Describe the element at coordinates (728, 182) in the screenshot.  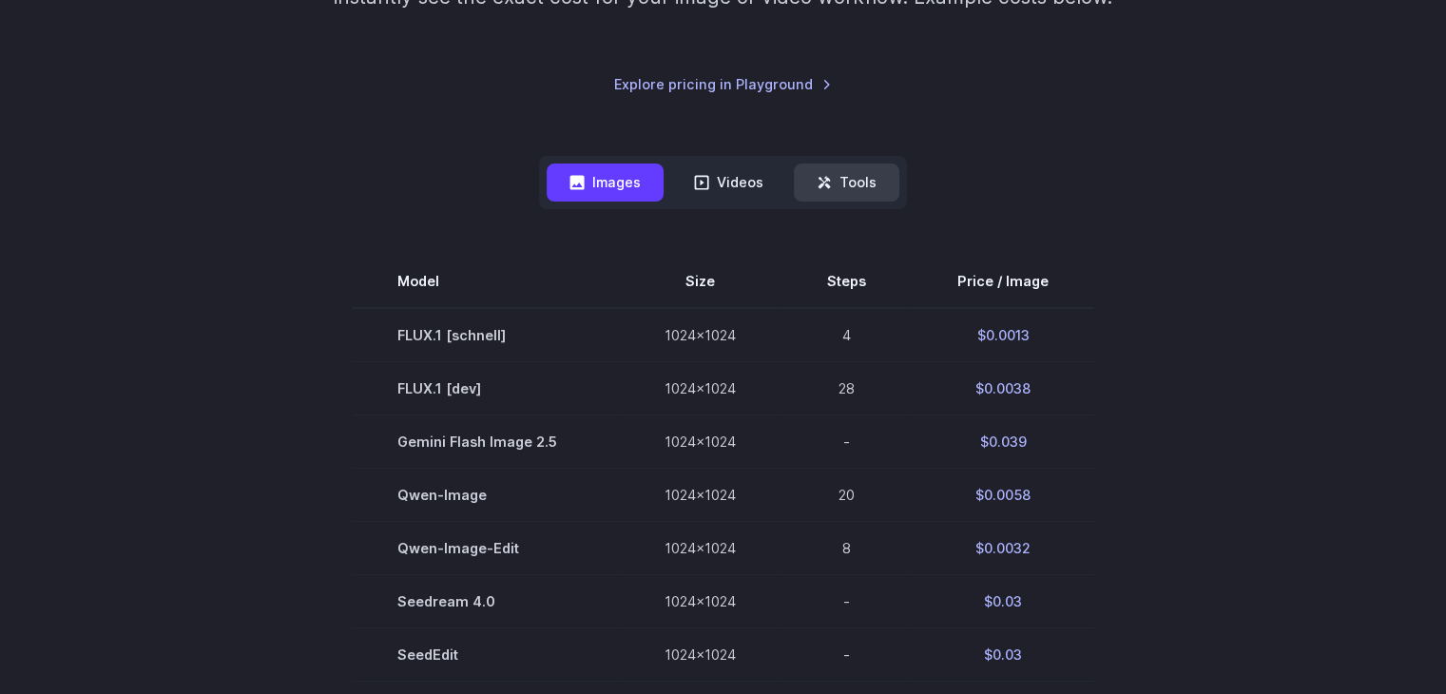
I see `button: Videos` at that location.